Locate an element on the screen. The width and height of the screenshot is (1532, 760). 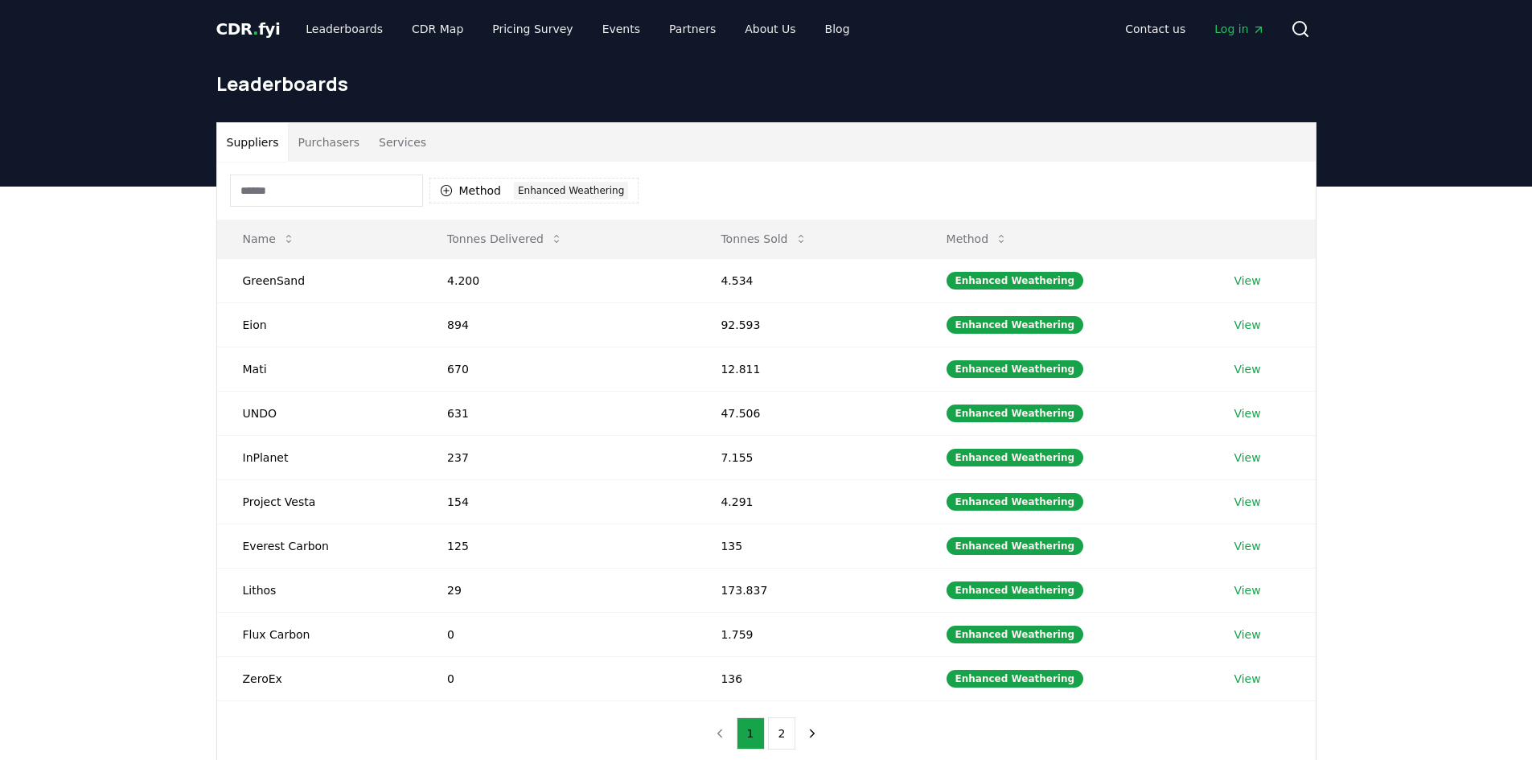
a: CDR Map is located at coordinates (437, 29).